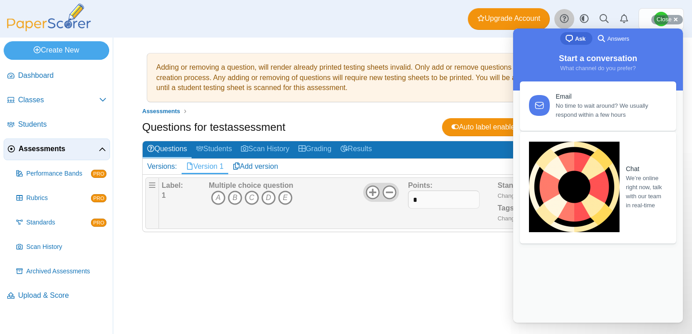  I want to click on i: C, so click(252, 198).